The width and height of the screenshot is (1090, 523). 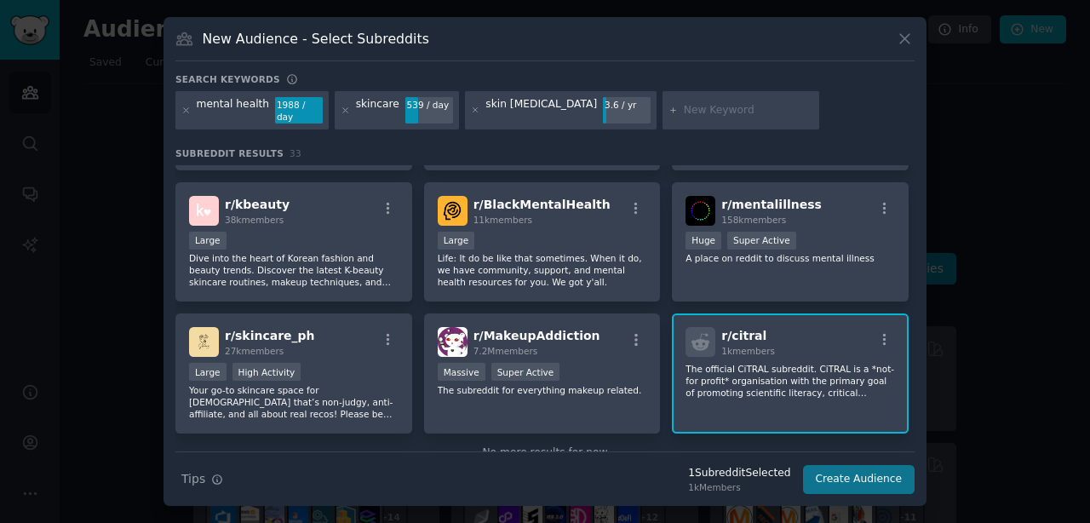 What do you see at coordinates (542, 390) in the screenshot?
I see `p: The subreddit for everything makeup related.` at bounding box center [542, 390].